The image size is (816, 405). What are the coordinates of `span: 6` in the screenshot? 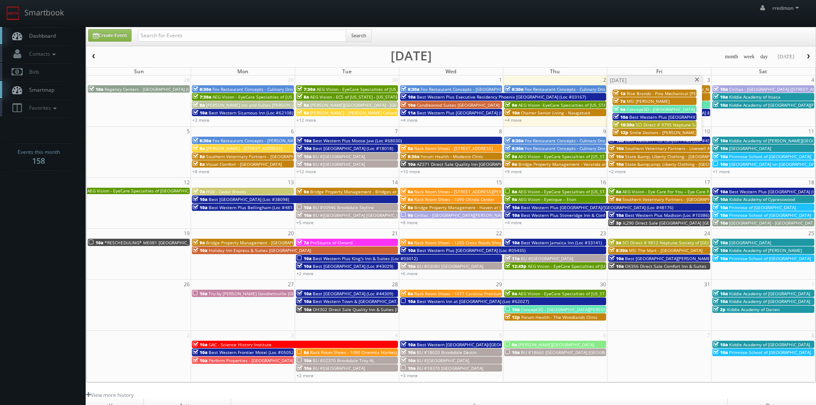 It's located at (292, 131).